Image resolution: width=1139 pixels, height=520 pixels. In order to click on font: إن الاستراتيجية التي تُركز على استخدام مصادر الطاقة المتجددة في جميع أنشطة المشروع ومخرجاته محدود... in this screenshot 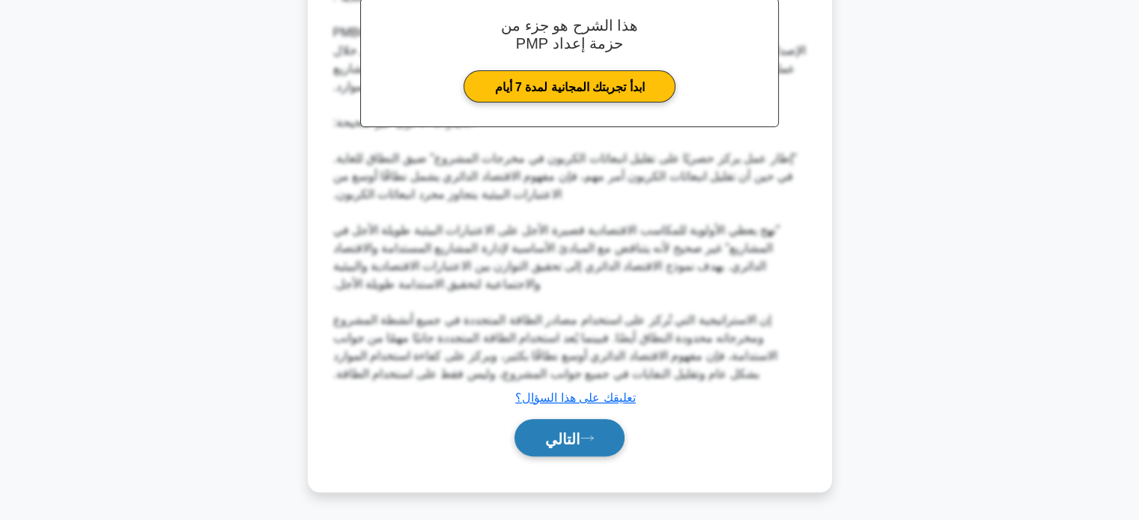, I will do `click(555, 347)`.